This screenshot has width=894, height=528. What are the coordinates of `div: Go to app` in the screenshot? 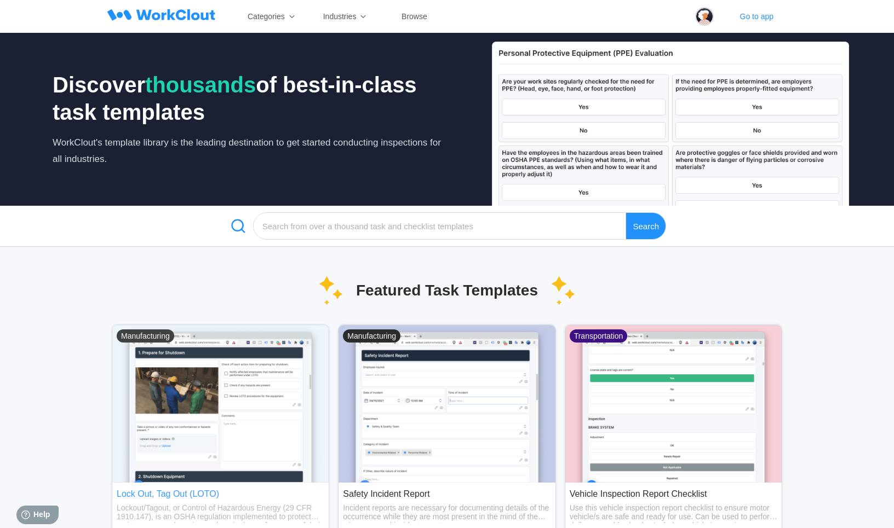 It's located at (757, 16).